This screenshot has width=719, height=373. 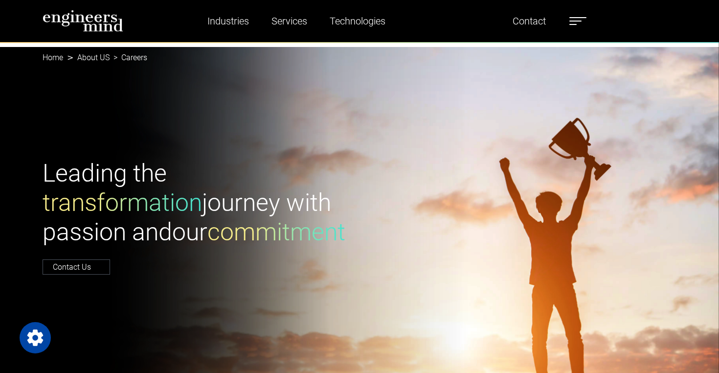 What do you see at coordinates (277, 232) in the screenshot?
I see `span: commitment` at bounding box center [277, 232].